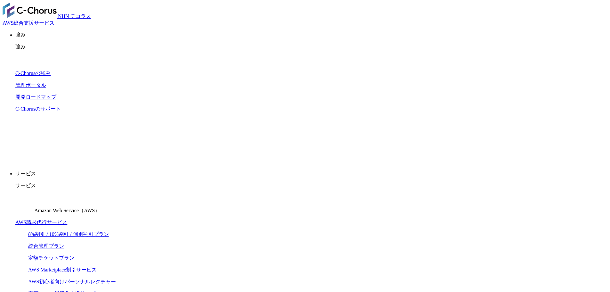  Describe the element at coordinates (24, 203) in the screenshot. I see `img: Amazon Web Service（AWS）` at that location.